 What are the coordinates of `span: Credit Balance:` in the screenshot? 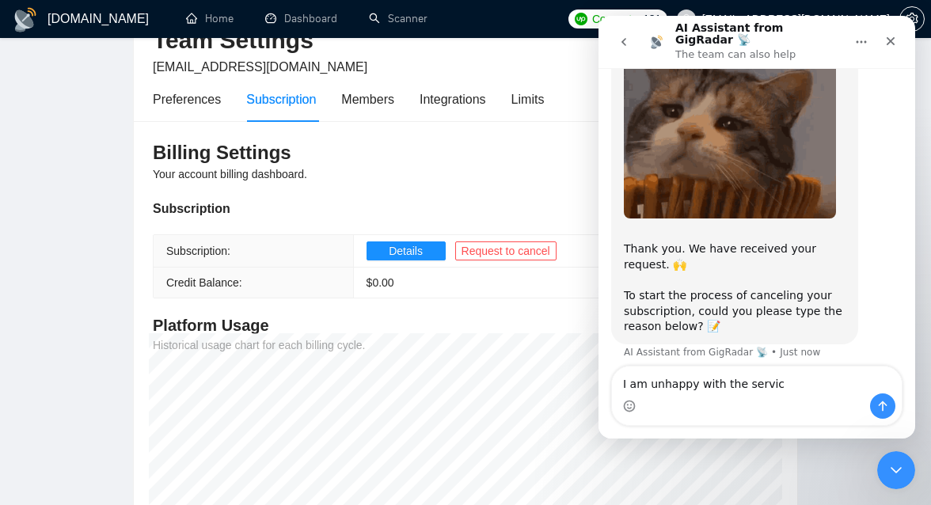 It's located at (204, 283).